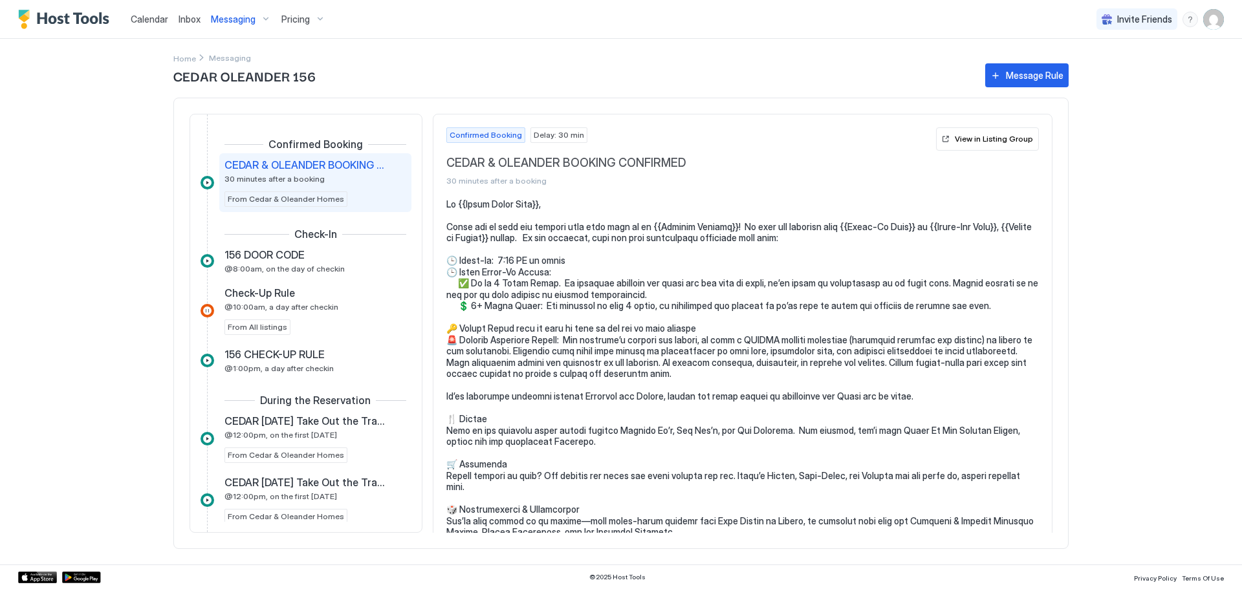 The image size is (1242, 589). I want to click on div: menu, so click(1190, 19).